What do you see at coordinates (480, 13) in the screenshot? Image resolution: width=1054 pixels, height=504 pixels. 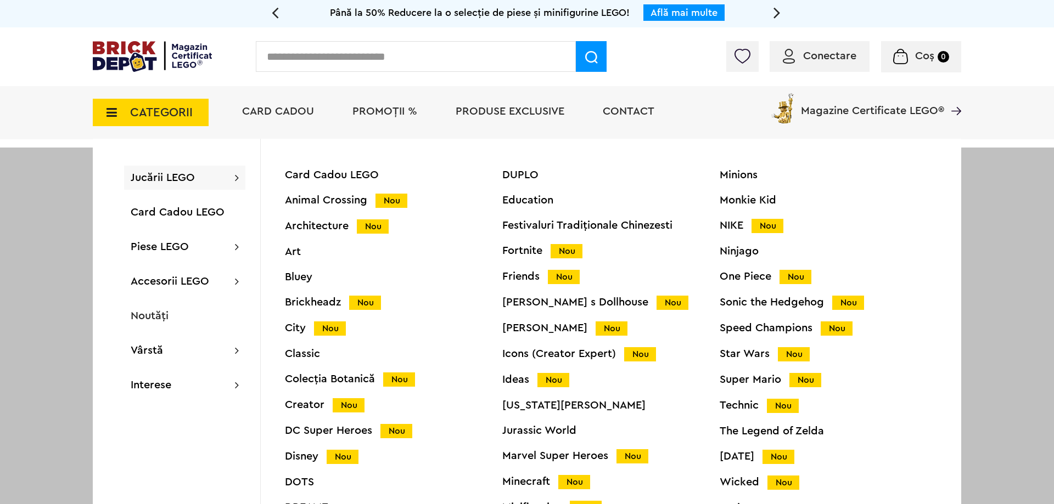 I see `span: Până la 50% Reducere la o selecție de piese și minifigurine LEGO!` at bounding box center [480, 13].